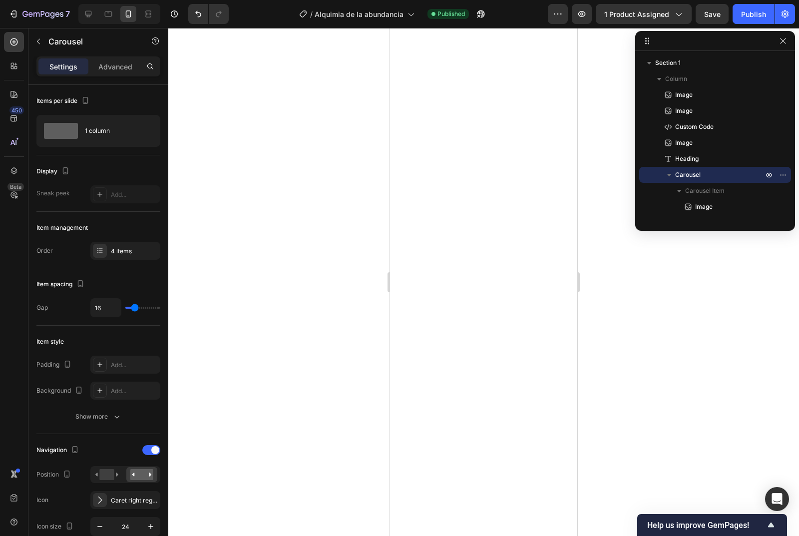 Image resolution: width=799 pixels, height=536 pixels. Describe the element at coordinates (42, 307) in the screenshot. I see `div: Gap` at that location.